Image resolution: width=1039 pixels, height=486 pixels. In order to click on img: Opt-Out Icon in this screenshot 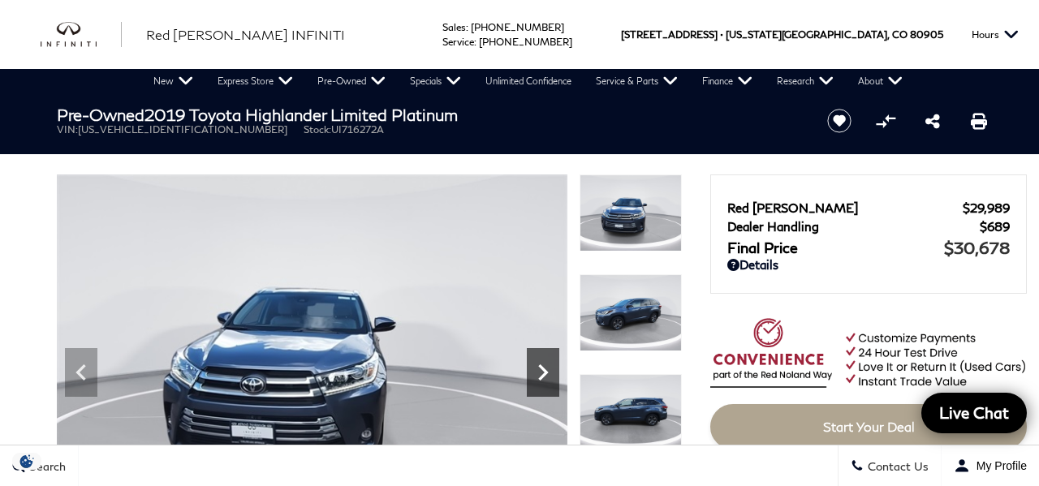, I will do `click(27, 461)`.